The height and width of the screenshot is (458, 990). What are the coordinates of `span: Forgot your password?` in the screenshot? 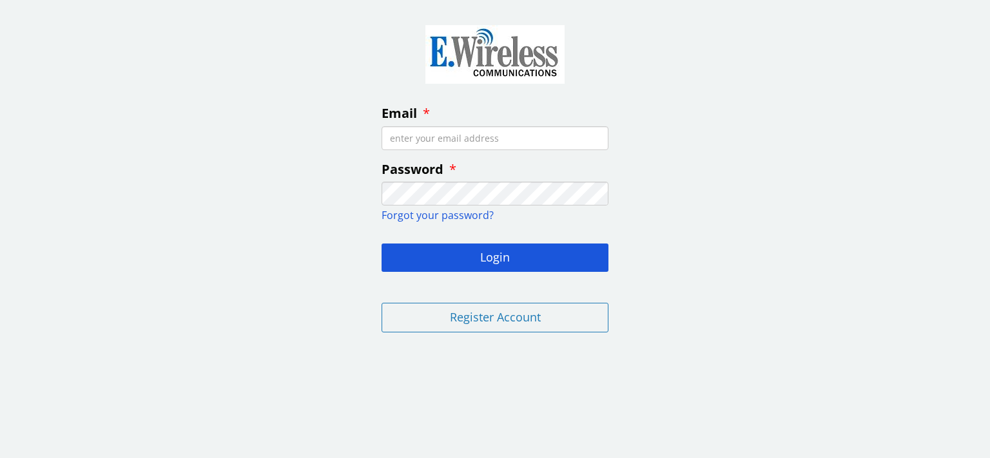 It's located at (438, 215).